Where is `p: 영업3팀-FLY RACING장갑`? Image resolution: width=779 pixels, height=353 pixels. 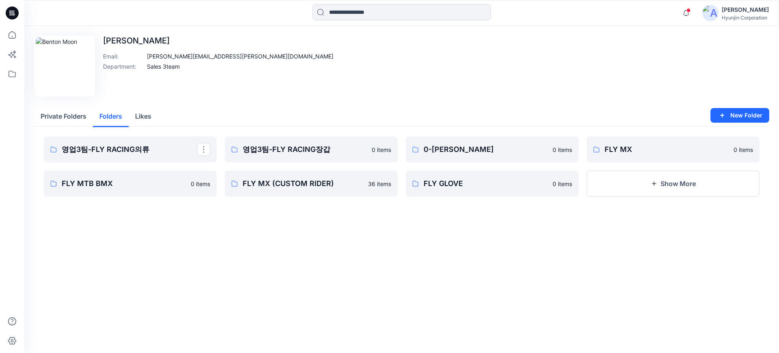 p: 영업3팀-FLY RACING장갑 is located at coordinates (305, 149).